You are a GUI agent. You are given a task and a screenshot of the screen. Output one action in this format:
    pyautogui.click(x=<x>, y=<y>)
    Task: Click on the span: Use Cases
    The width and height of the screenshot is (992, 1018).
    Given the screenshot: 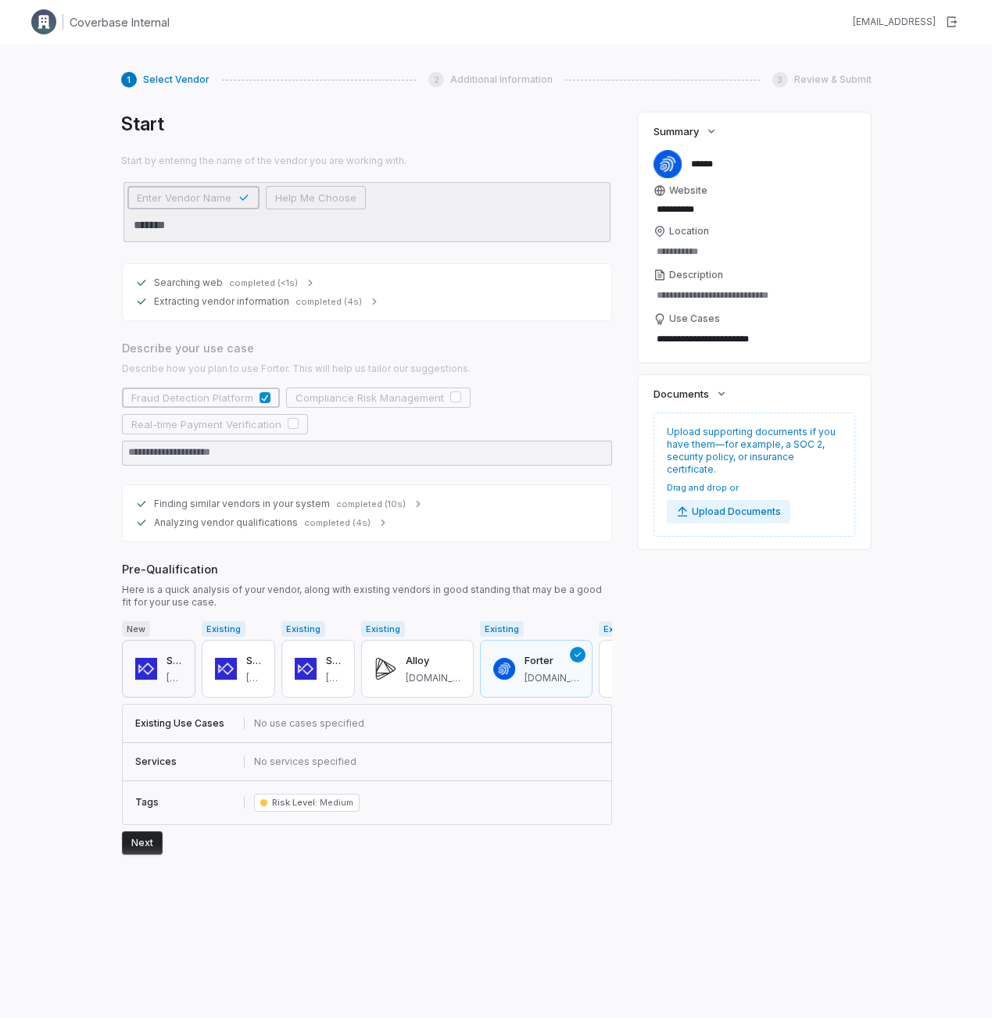 What is the action you would take?
    pyautogui.click(x=694, y=319)
    